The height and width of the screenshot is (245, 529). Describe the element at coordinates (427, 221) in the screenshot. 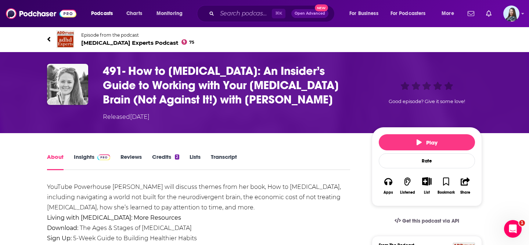

I see `a: Get this podcast via API` at that location.